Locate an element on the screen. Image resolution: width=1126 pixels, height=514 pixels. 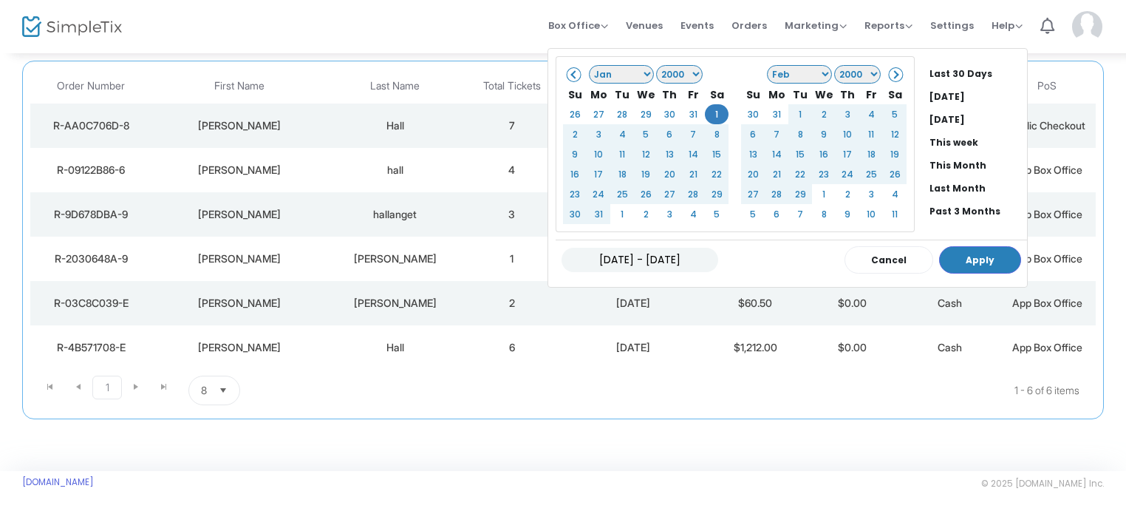
div: 11/4/2024 is located at coordinates (634, 347).